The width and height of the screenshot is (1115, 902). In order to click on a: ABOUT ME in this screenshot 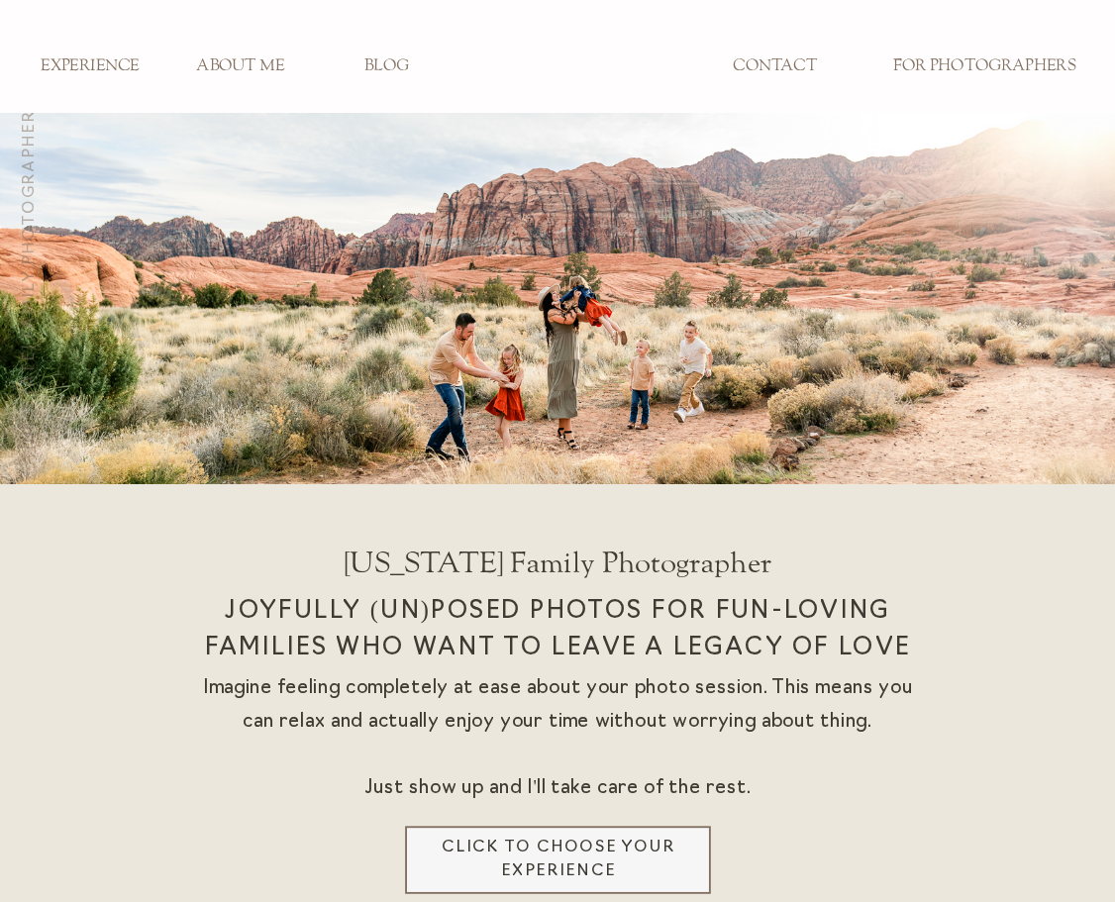, I will do `click(241, 66)`.